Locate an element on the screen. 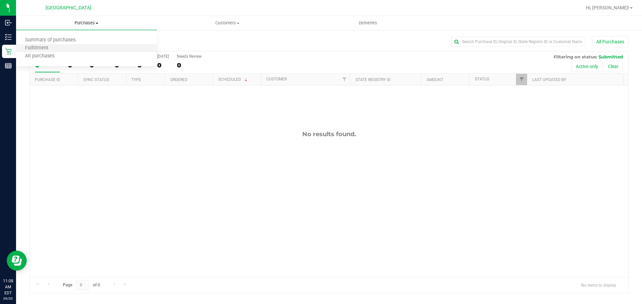 The image size is (642, 304). inline-svg: Retail is located at coordinates (8, 51).